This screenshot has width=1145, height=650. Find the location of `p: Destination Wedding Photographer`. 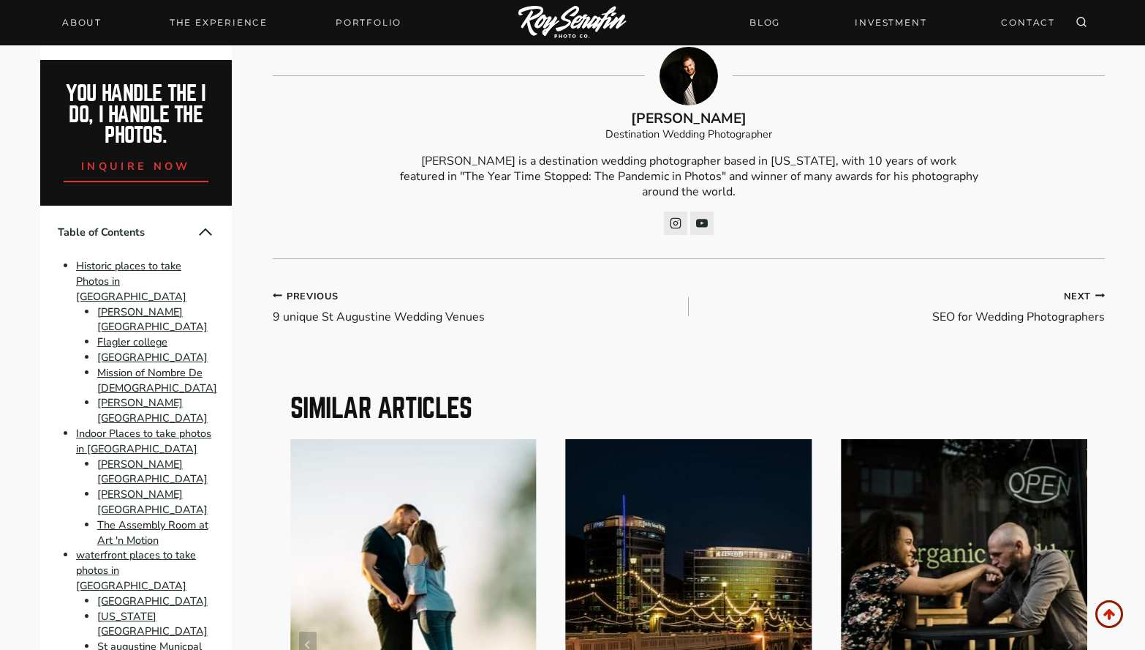

p: Destination Wedding Photographer is located at coordinates (689, 134).